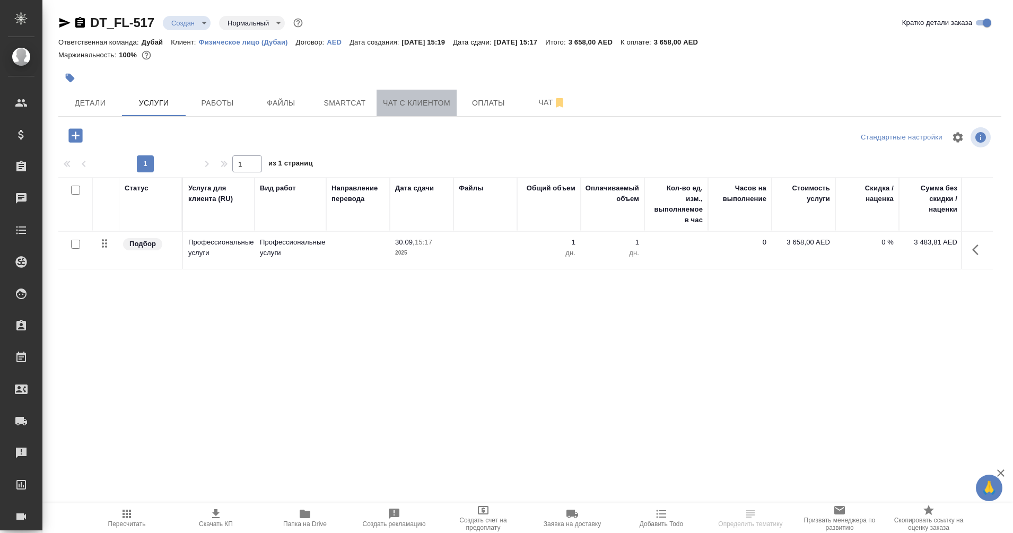 The width and height of the screenshot is (1013, 533). What do you see at coordinates (65, 23) in the screenshot?
I see `button: Скопировать ссылку для ЯМессенджера` at bounding box center [65, 23].